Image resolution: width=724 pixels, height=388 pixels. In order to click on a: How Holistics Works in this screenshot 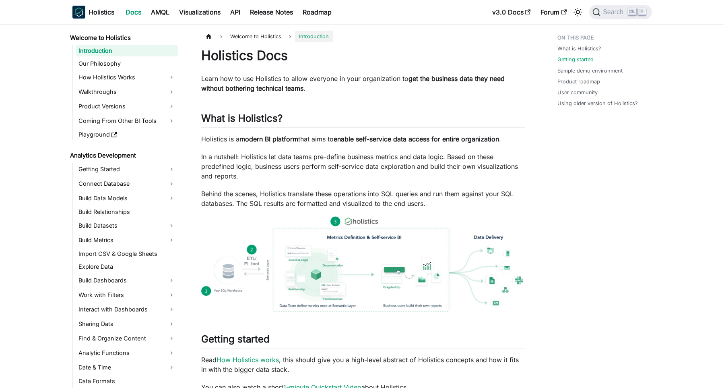, I will do `click(127, 77)`.